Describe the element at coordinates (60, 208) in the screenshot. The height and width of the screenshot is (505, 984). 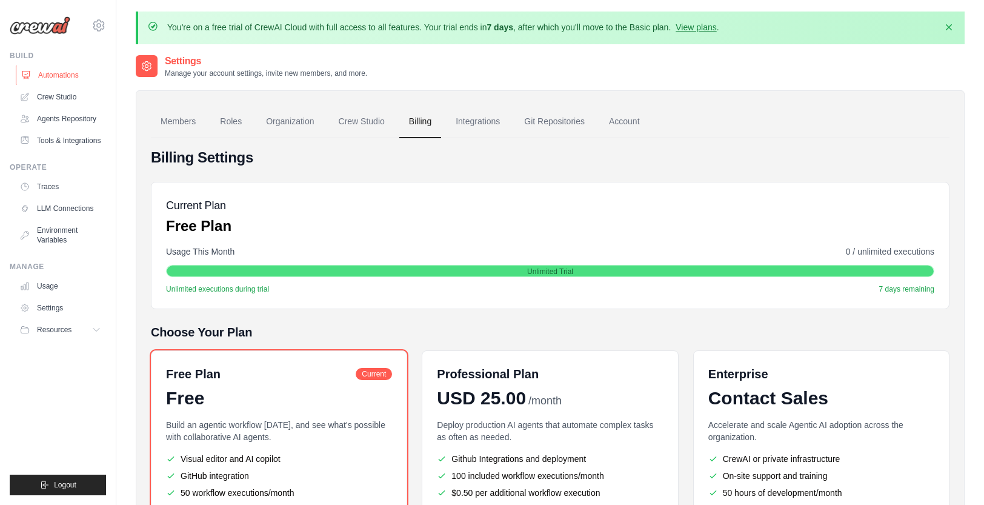
I see `a: LLM Connections` at that location.